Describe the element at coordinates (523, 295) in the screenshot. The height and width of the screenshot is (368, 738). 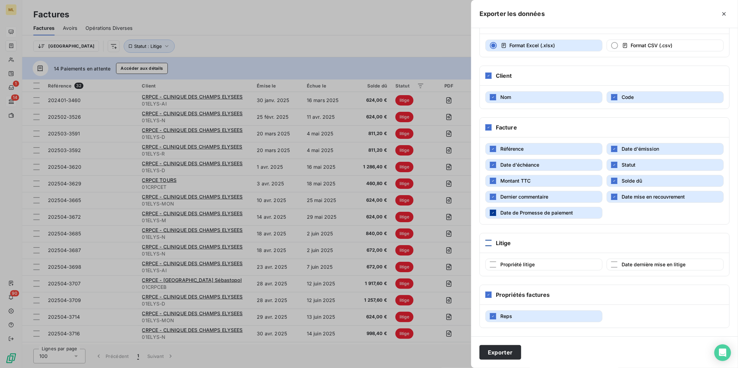
I see `h6: Propriétés factures` at that location.